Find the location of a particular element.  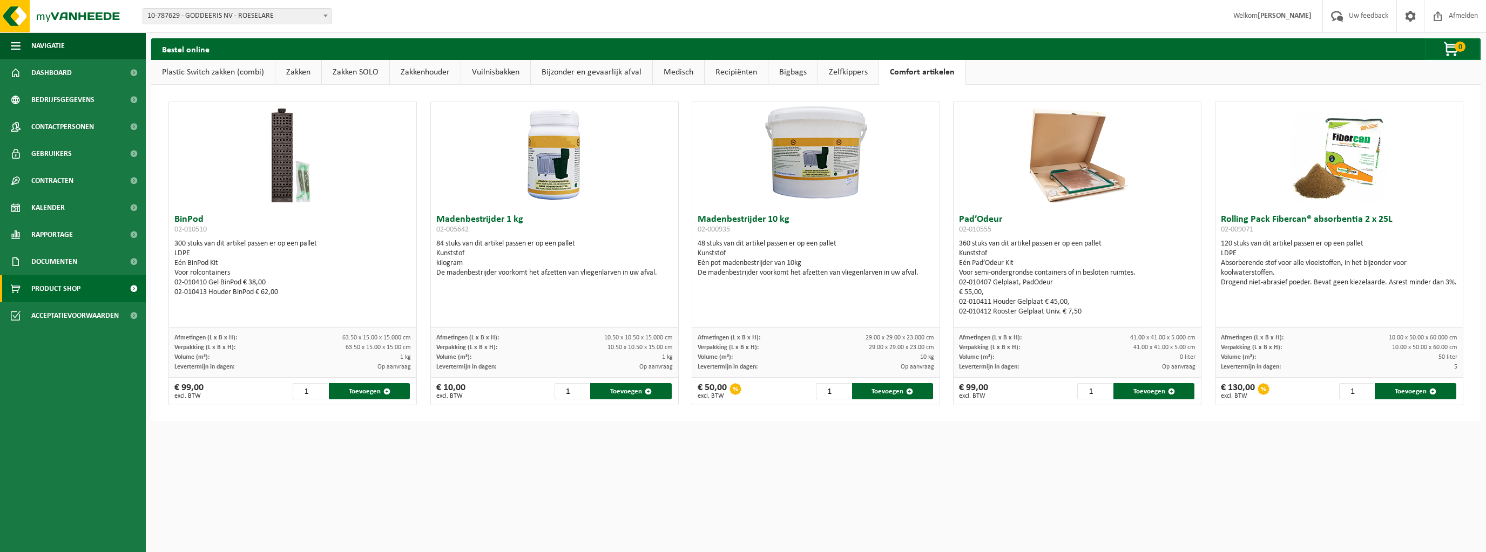

span: 10.50 x 10.50 x 15.00 cm is located at coordinates (640, 348).